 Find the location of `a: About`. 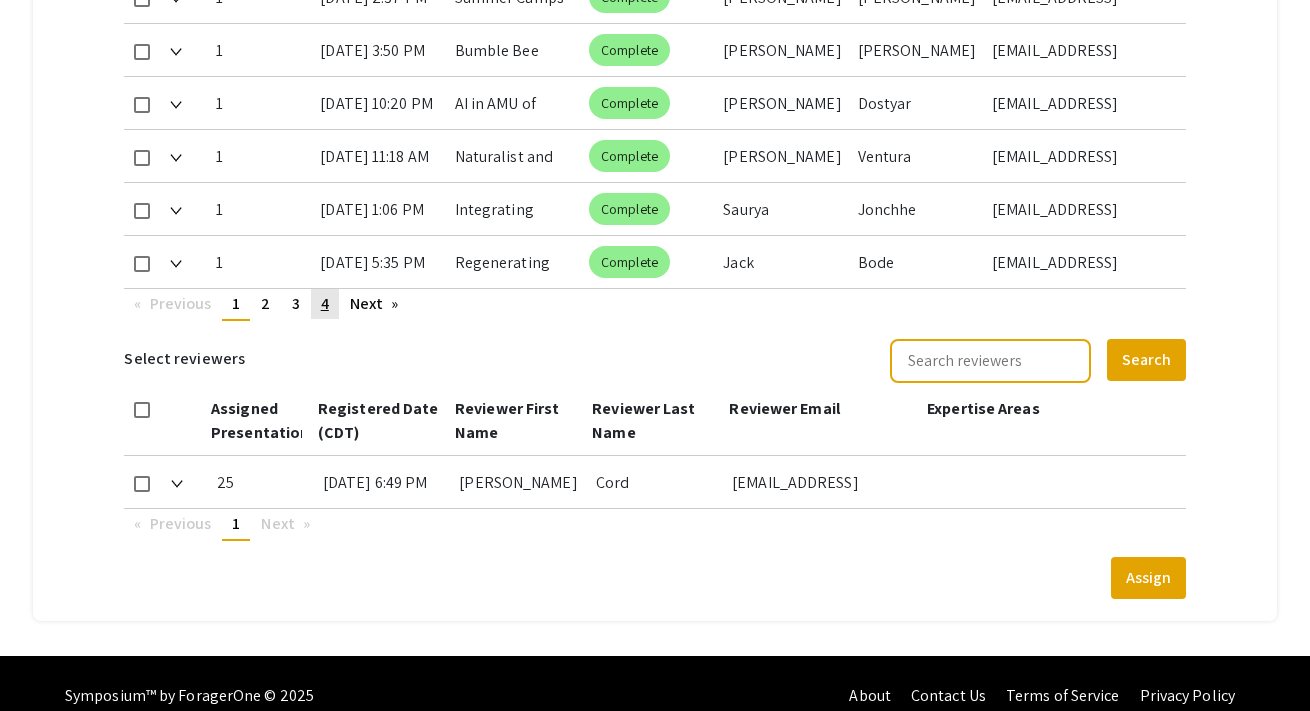

a: About is located at coordinates (870, 695).